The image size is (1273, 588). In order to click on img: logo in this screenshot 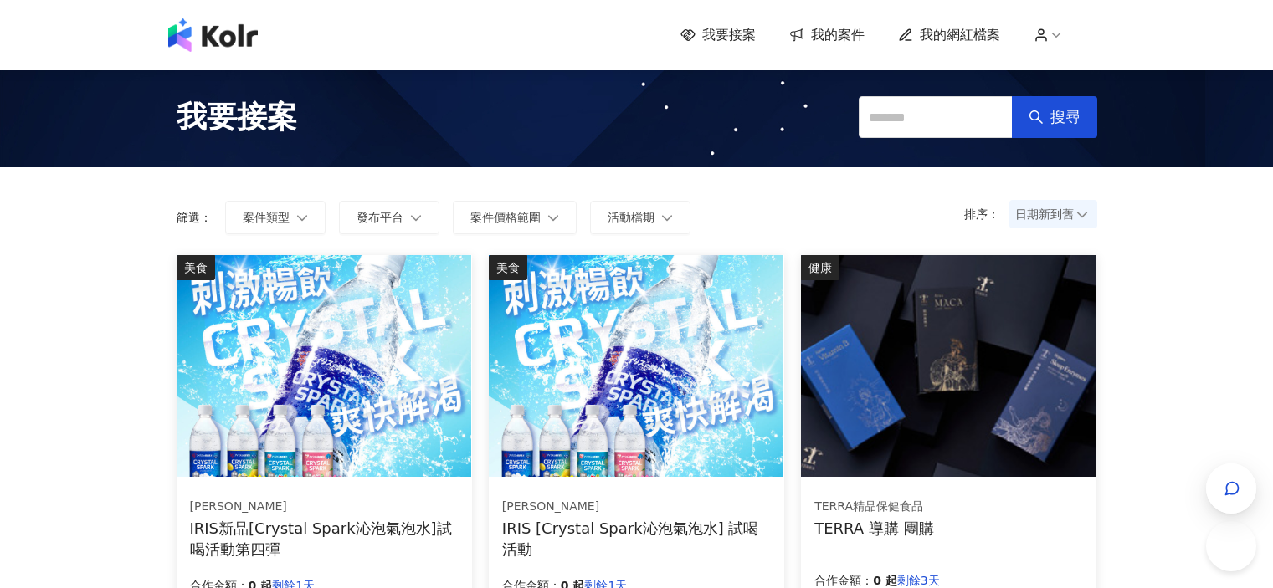, I will do `click(213, 35)`.